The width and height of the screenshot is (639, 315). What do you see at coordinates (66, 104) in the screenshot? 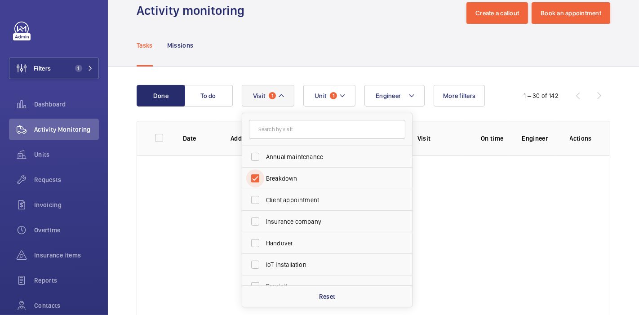
I see `span: Dashboard` at bounding box center [66, 104].